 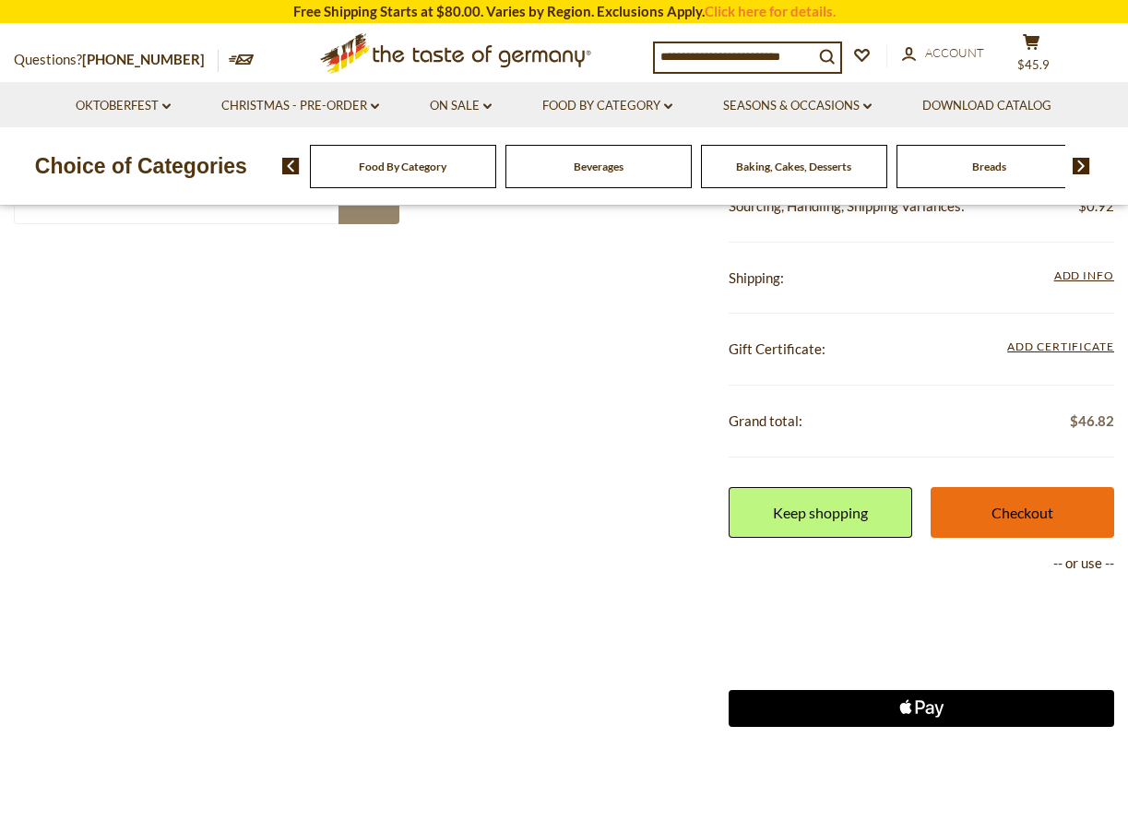 I want to click on a: Baking, Cakes, Desserts, so click(x=793, y=166).